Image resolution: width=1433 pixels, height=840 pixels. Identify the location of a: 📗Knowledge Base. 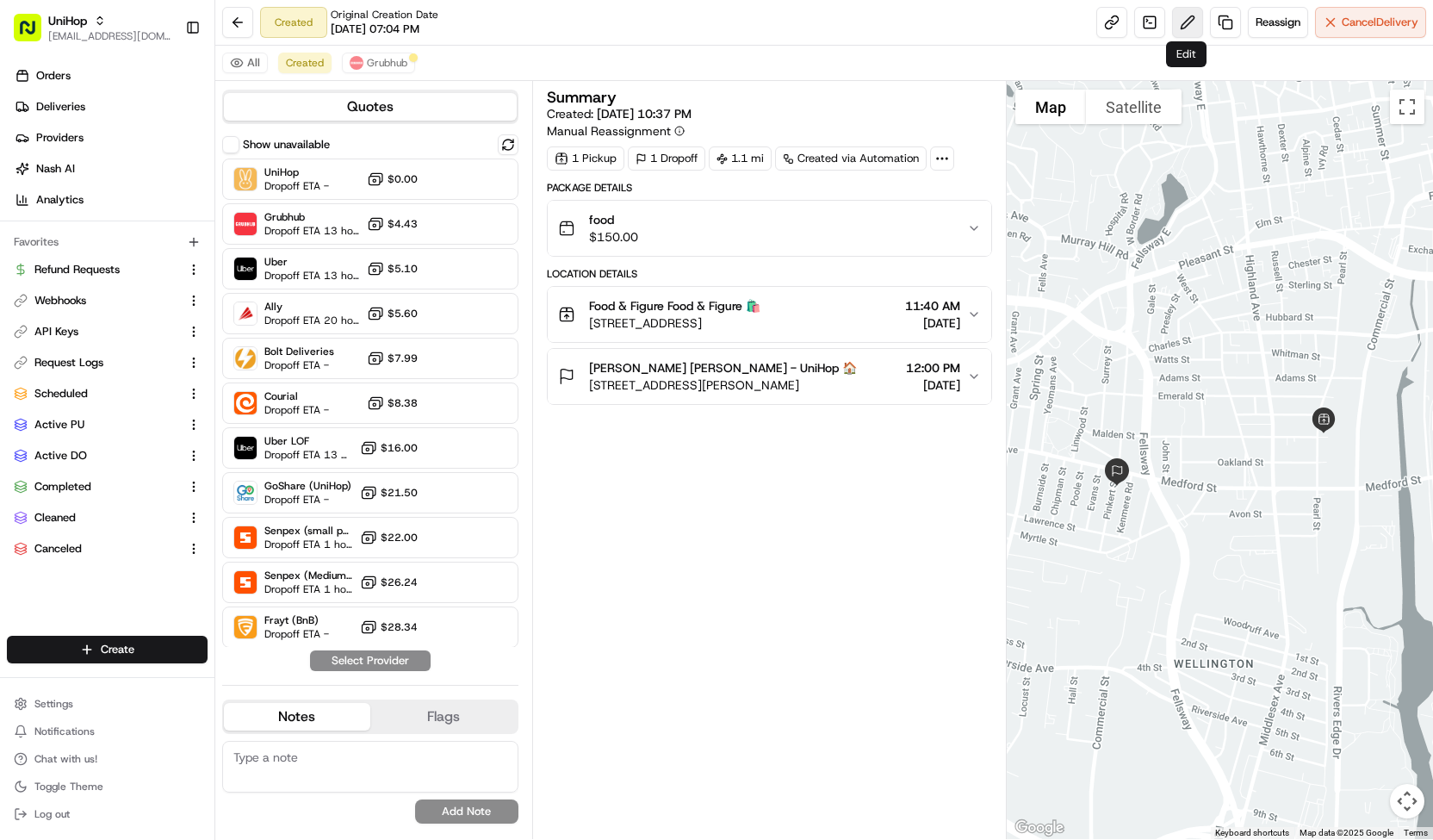
(74, 258).